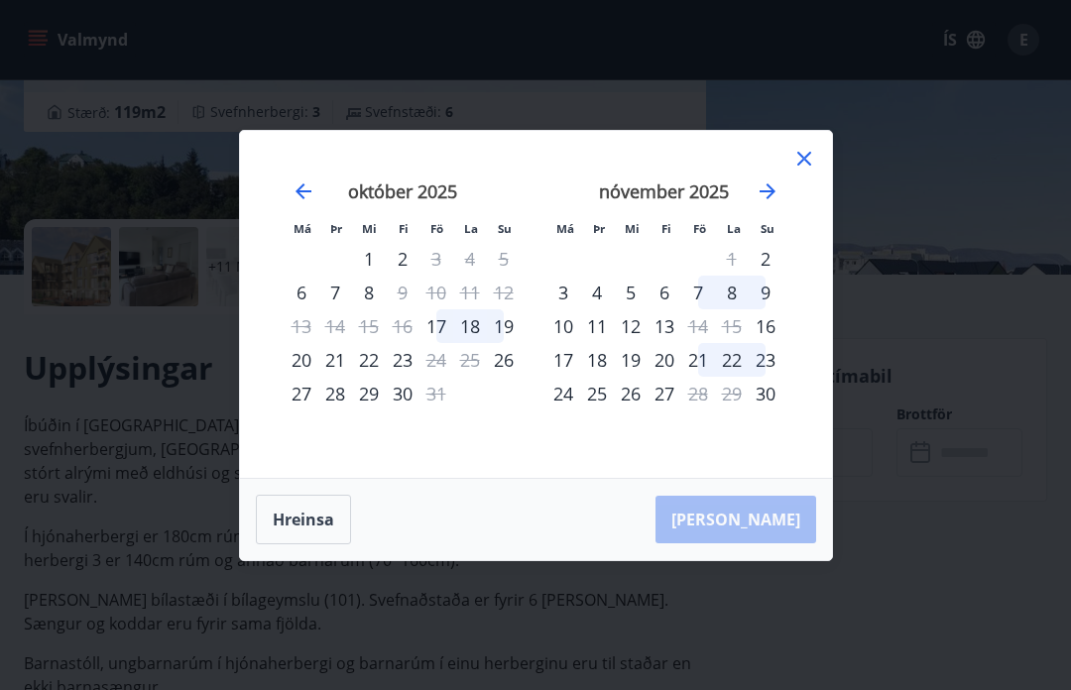  I want to click on td: miðvikudagur, 22. október 2025, so click(369, 360).